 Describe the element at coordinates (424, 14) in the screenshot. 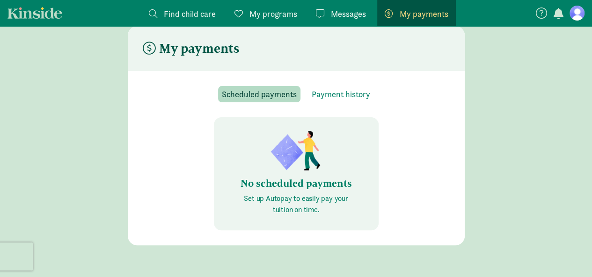

I see `span: My payments` at that location.